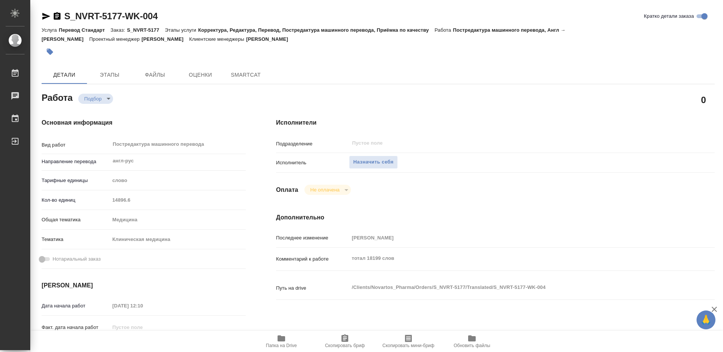  What do you see at coordinates (669, 16) in the screenshot?
I see `span: Кратко детали заказа` at bounding box center [669, 16].